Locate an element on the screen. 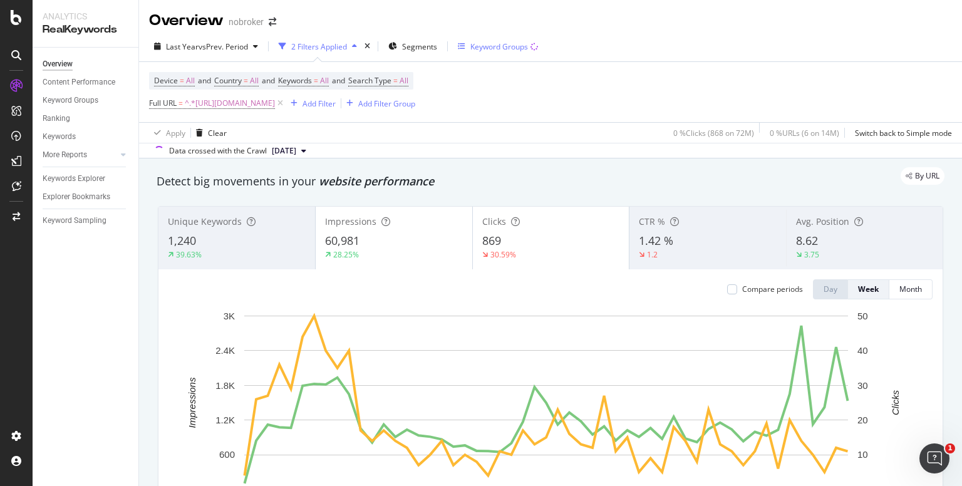  div: Explorer Bookmarks is located at coordinates (76, 197).